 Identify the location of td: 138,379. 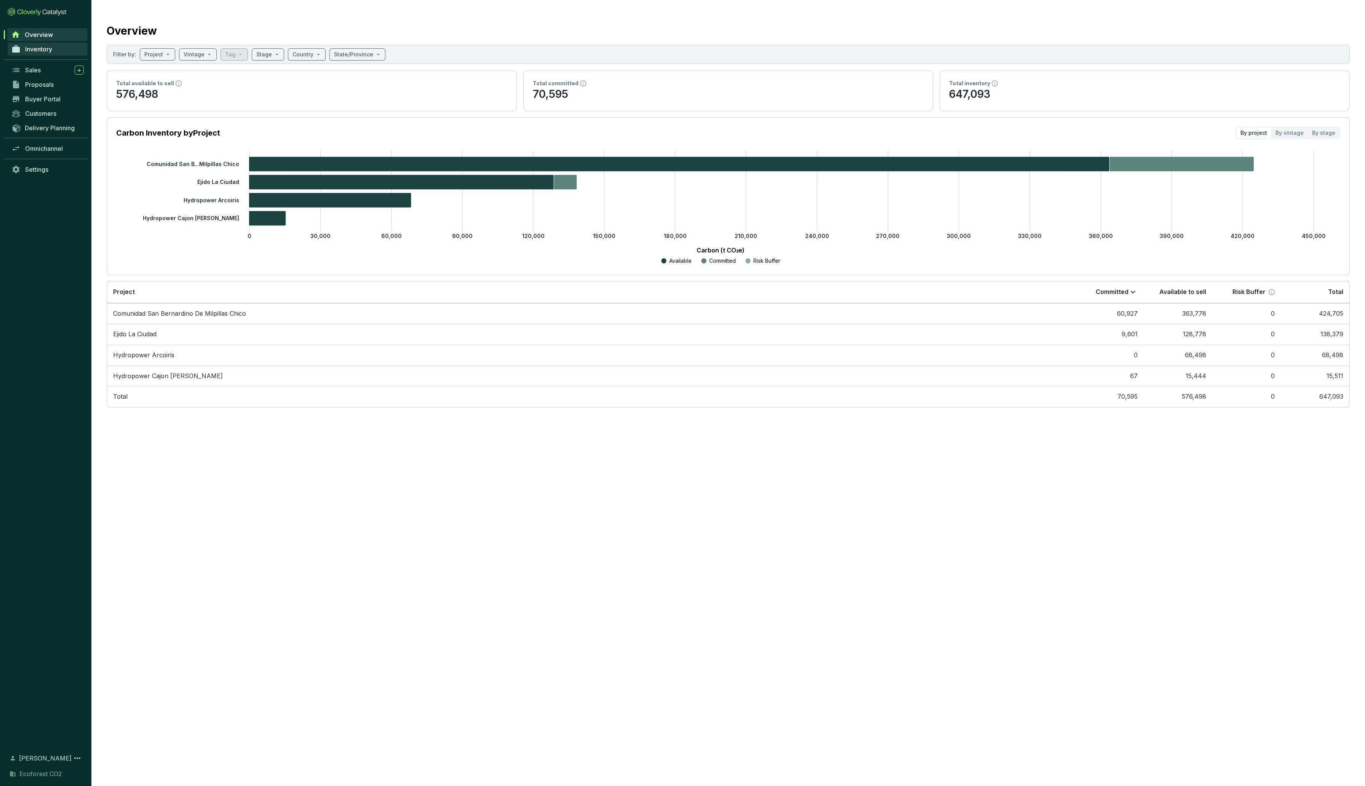
(1315, 334).